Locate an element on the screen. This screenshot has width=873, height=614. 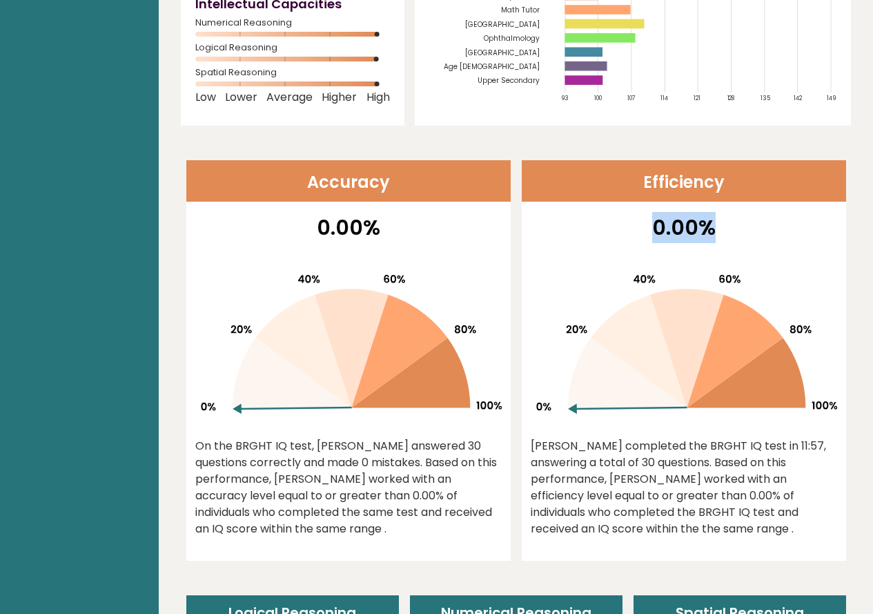
tspan: 135 is located at coordinates (765, 98).